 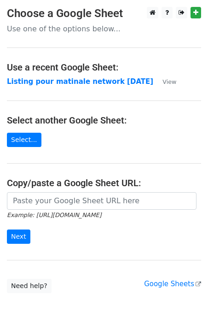 I want to click on p: Use one of the options below..., so click(x=104, y=29).